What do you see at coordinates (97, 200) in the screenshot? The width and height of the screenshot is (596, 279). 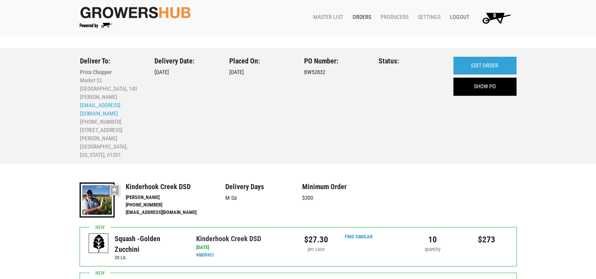 I see `img: thumbnail-090b6f636918ed6916eef32b8074a337.jpg` at bounding box center [97, 200].